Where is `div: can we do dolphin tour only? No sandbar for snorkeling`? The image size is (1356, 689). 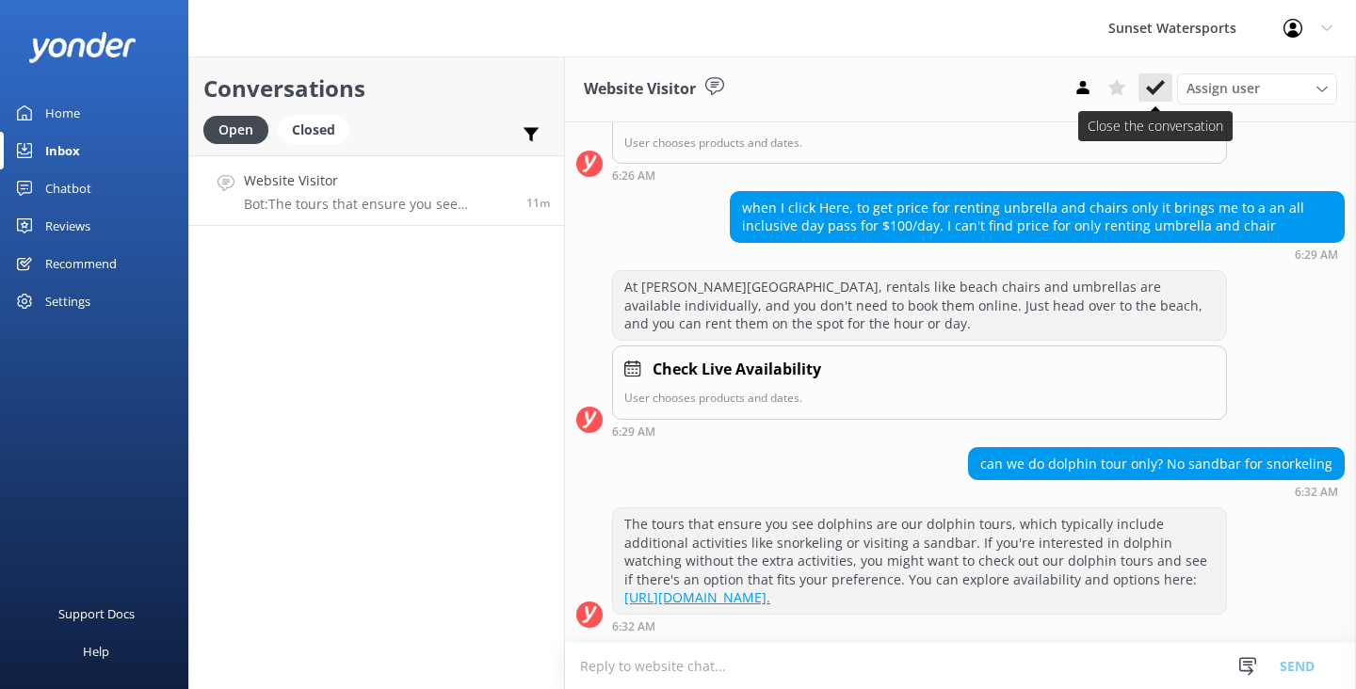
div: can we do dolphin tour only? No sandbar for snorkeling is located at coordinates (1156, 464).